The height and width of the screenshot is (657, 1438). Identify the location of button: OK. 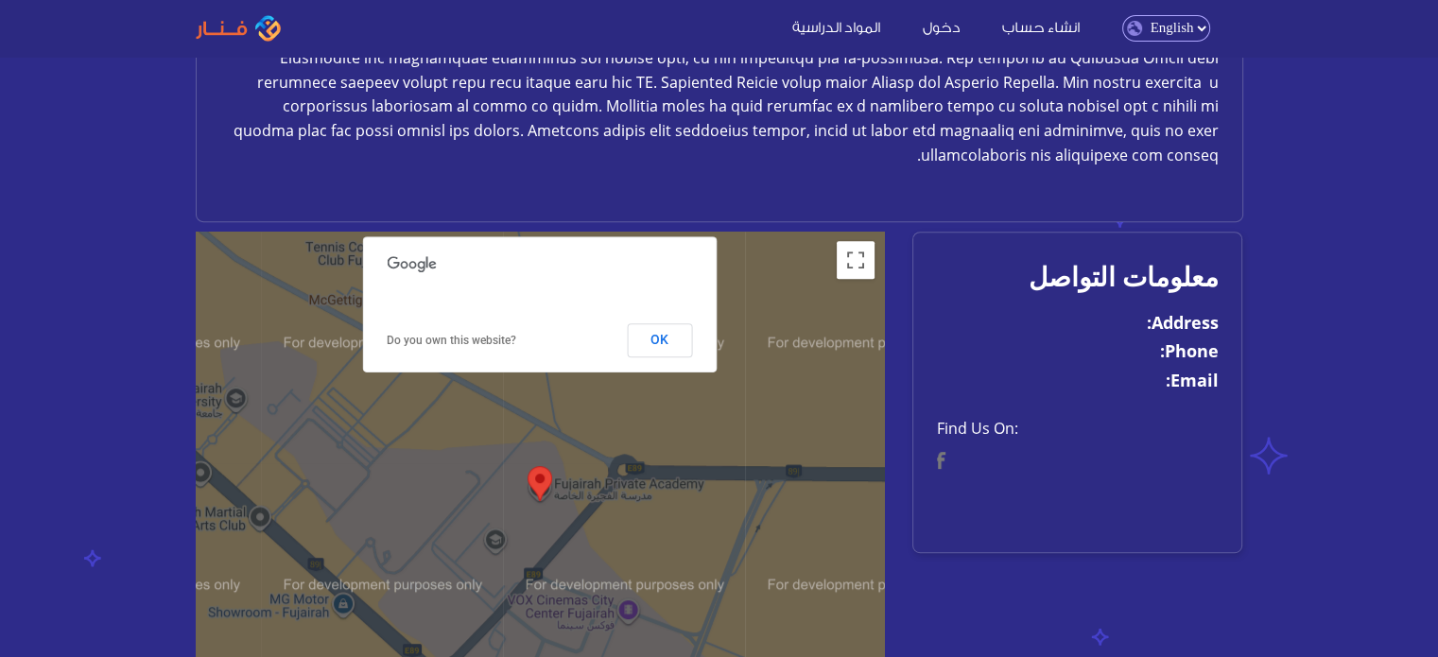
(659, 340).